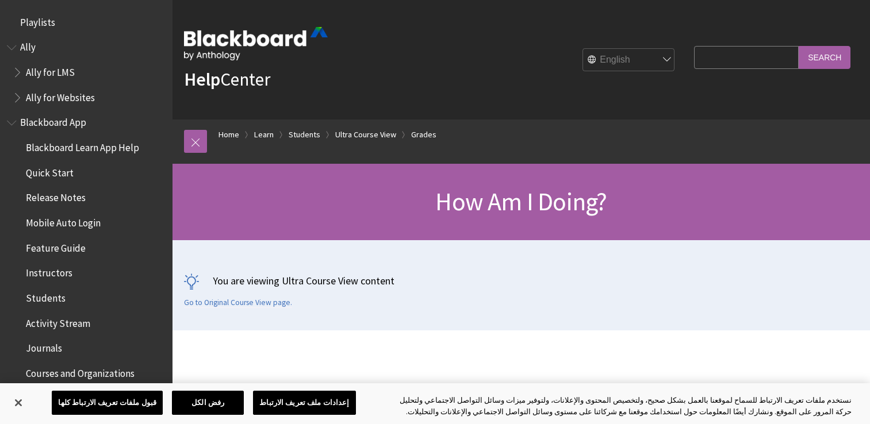  I want to click on button: رفض الكل, so click(208, 403).